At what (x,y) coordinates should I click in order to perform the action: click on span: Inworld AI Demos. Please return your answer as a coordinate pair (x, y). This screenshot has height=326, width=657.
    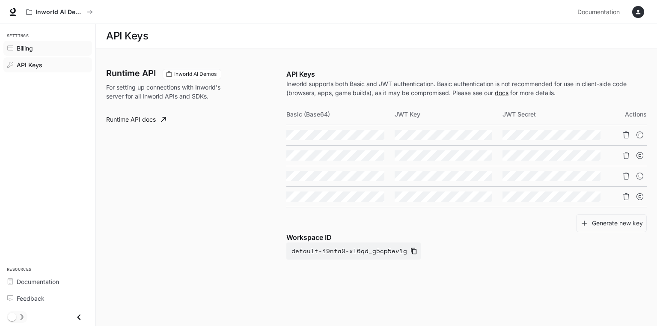
    Looking at the image, I should click on (195, 74).